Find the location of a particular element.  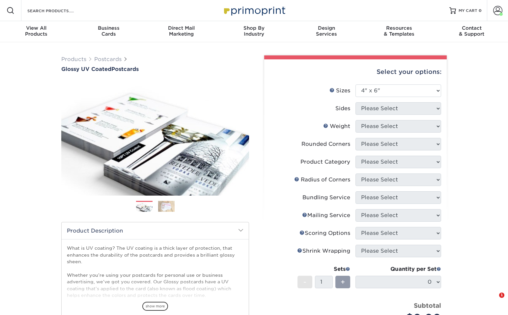

img: Primoprint is located at coordinates (254, 10).